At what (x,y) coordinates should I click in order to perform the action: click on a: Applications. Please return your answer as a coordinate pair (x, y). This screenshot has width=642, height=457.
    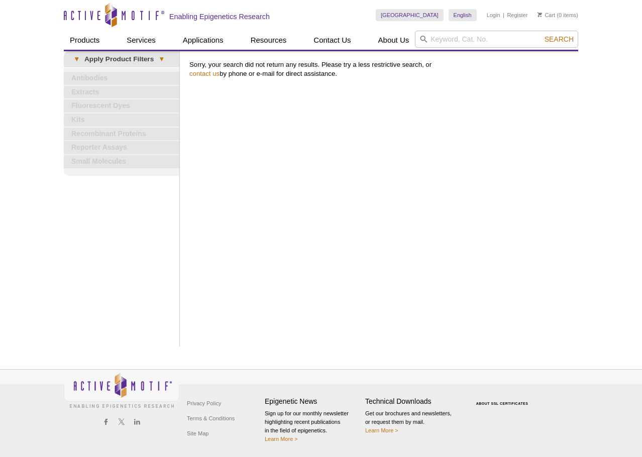
    Looking at the image, I should click on (203, 40).